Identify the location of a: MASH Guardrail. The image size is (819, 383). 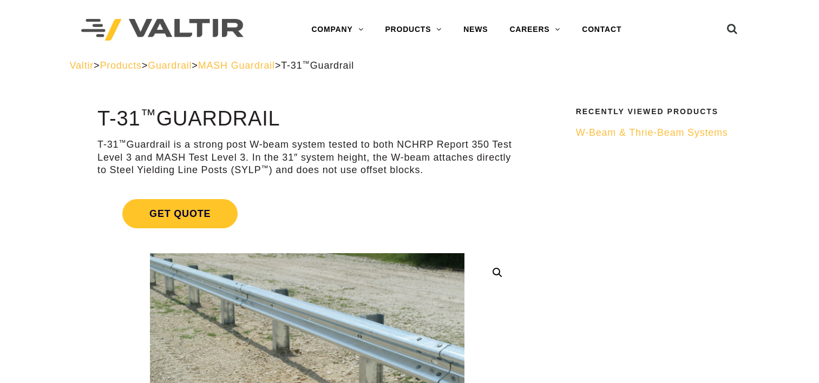
(237, 66).